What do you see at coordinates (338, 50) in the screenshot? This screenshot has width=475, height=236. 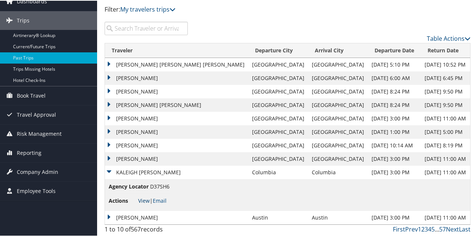 I see `th: Arrival City: activate to sort column ascending` at bounding box center [338, 50].